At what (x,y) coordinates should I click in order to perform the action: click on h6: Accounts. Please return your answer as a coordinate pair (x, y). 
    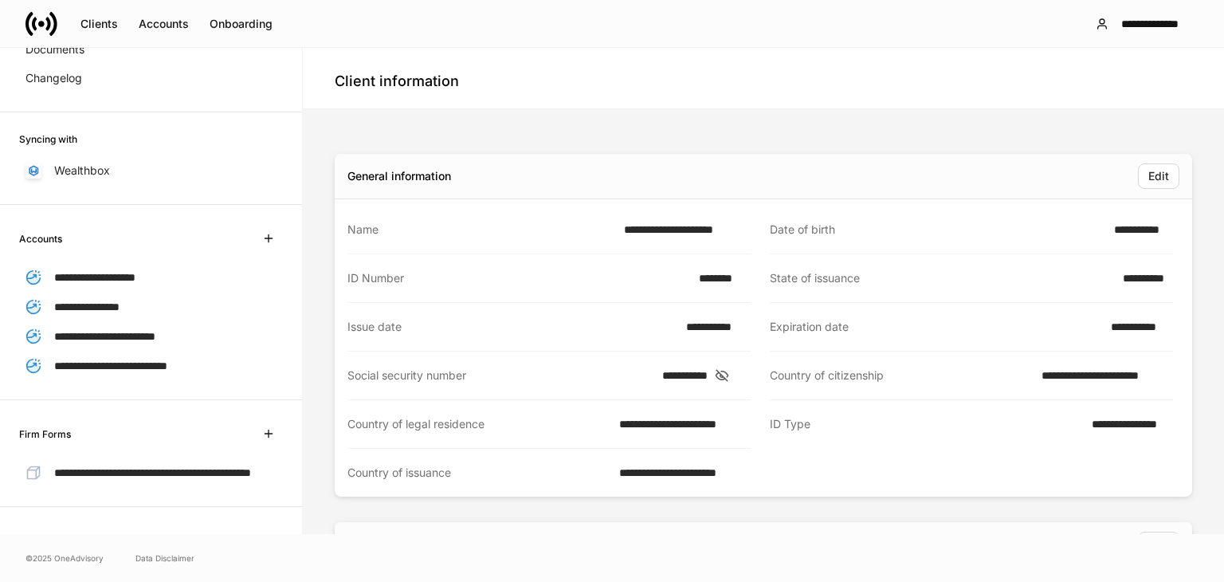
    Looking at the image, I should click on (41, 238).